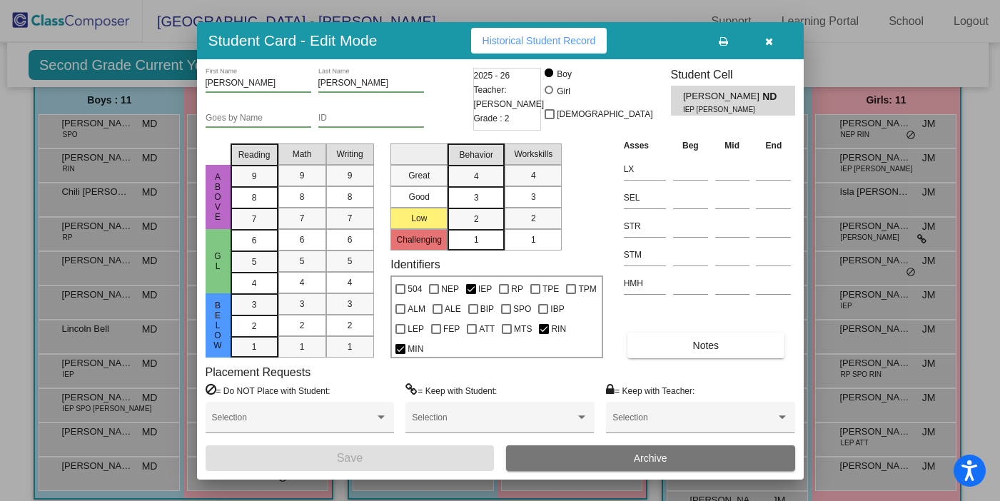 The height and width of the screenshot is (501, 1000). What do you see at coordinates (492, 76) in the screenshot?
I see `span: 2025 - 26` at bounding box center [492, 76].